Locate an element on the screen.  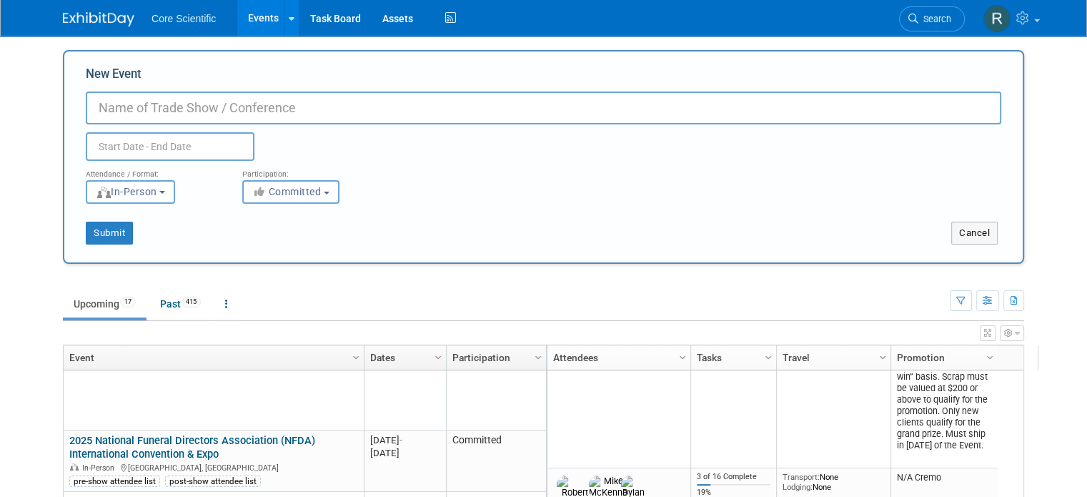
span: Lodging: is located at coordinates (798, 487).